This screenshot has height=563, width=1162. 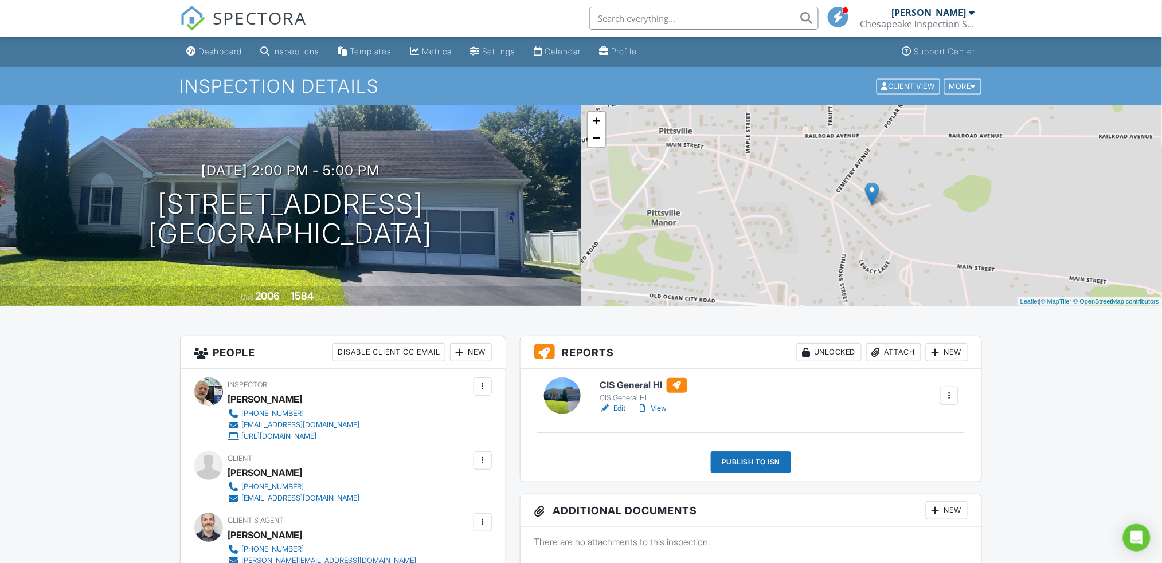 I want to click on span: SPECTORA, so click(x=260, y=18).